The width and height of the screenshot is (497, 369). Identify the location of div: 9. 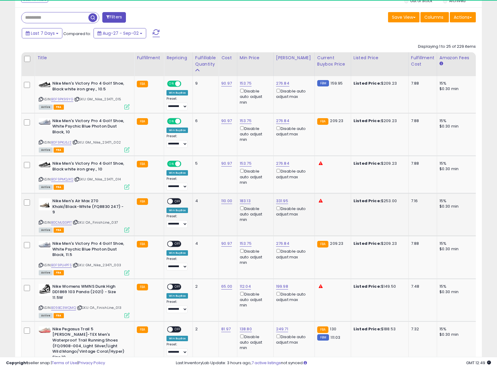
(204, 83).